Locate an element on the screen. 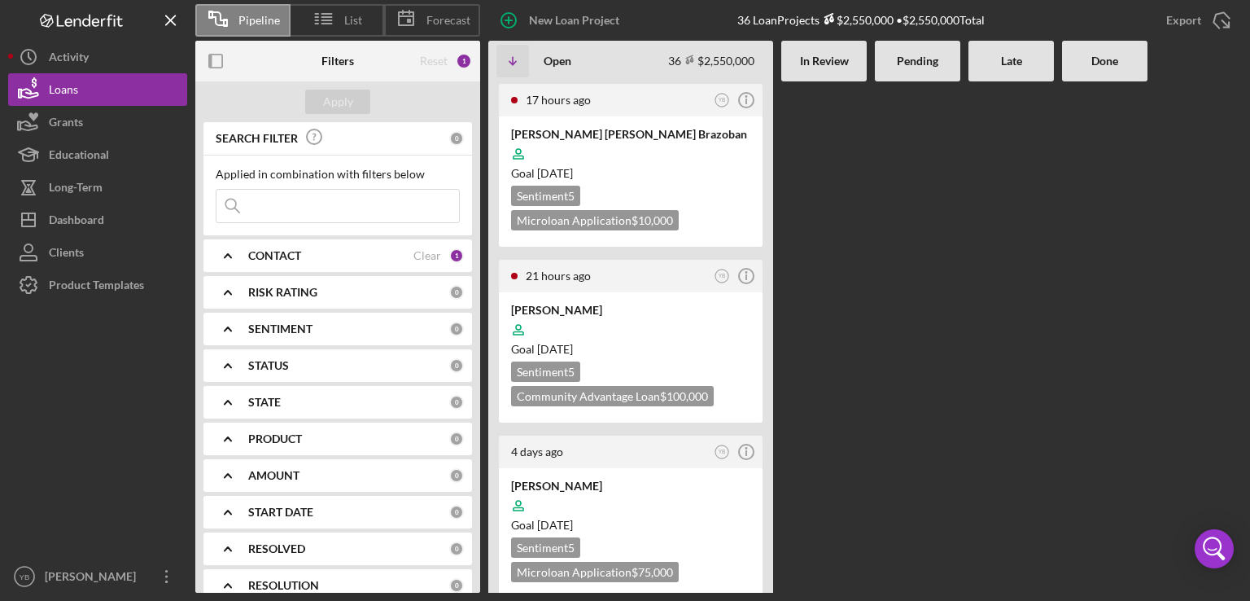 The width and height of the screenshot is (1250, 601). b: SEARCH FILTER is located at coordinates (256, 138).